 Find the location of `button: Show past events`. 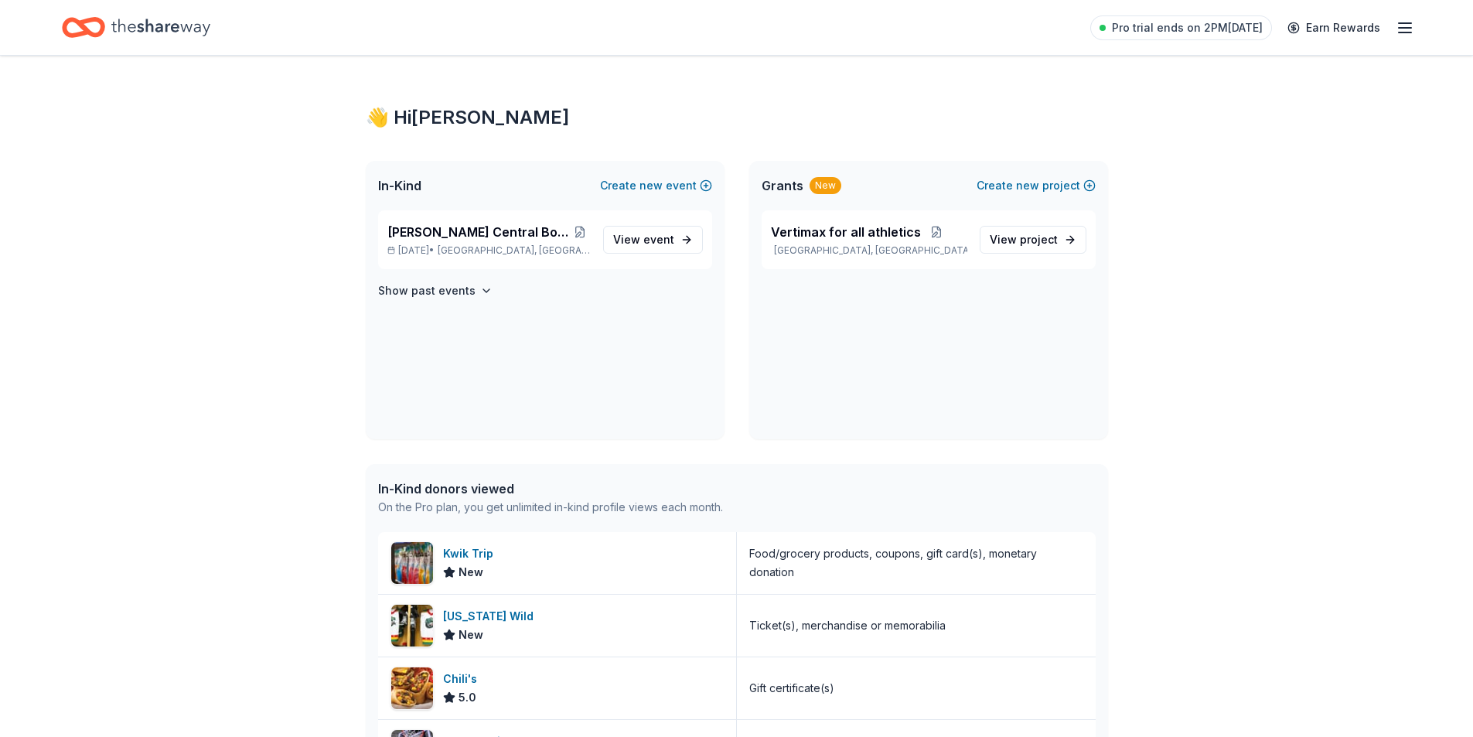

button: Show past events is located at coordinates (435, 291).